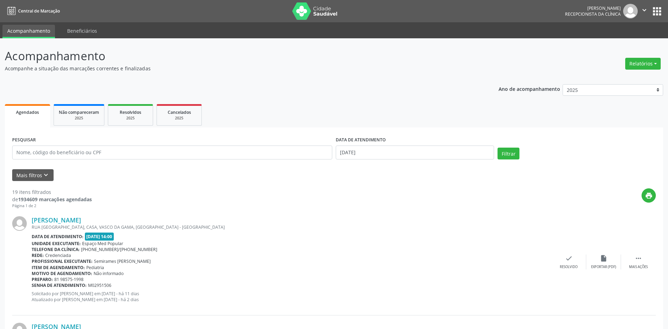  Describe the element at coordinates (508, 153) in the screenshot. I see `button: Filtrar` at that location.